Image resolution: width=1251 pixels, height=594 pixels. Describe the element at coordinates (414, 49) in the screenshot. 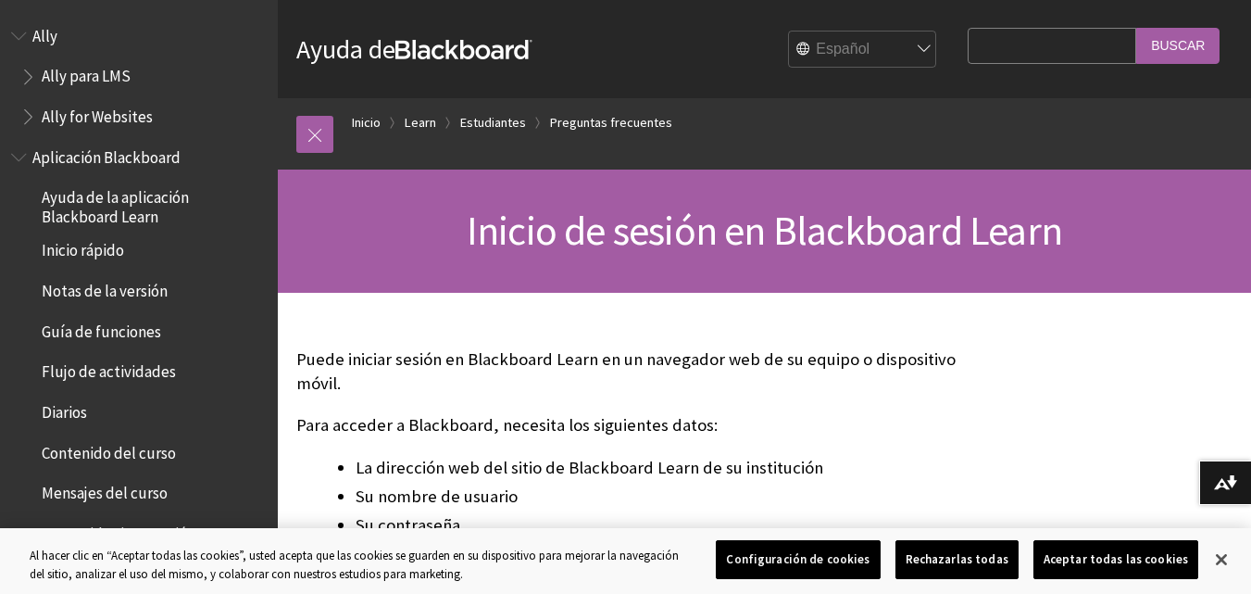

I see `a: Ayuda deBlackboard` at that location.